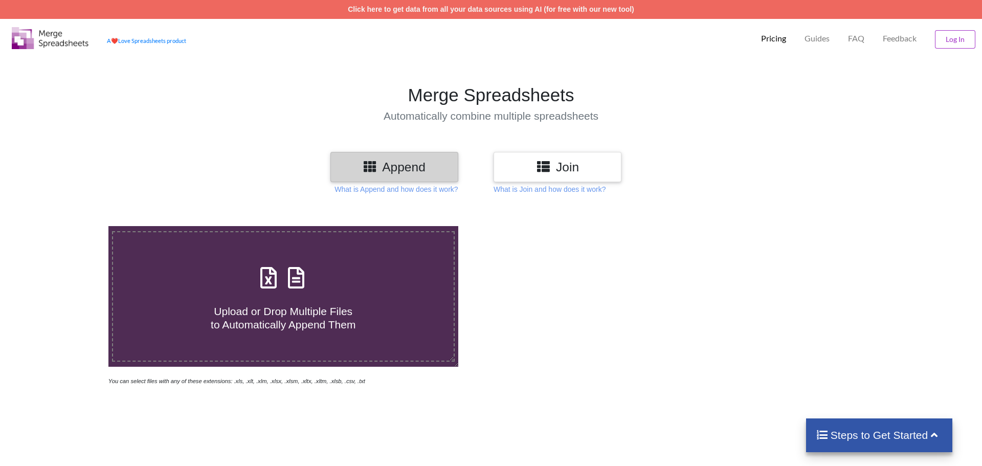  I want to click on p: What is Join and how does it work?, so click(550, 189).